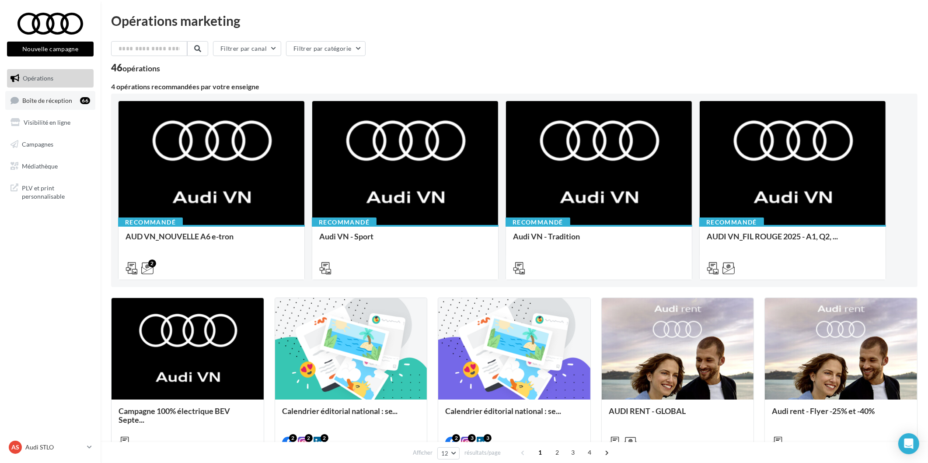 The image size is (928, 463). I want to click on span: 3, so click(573, 452).